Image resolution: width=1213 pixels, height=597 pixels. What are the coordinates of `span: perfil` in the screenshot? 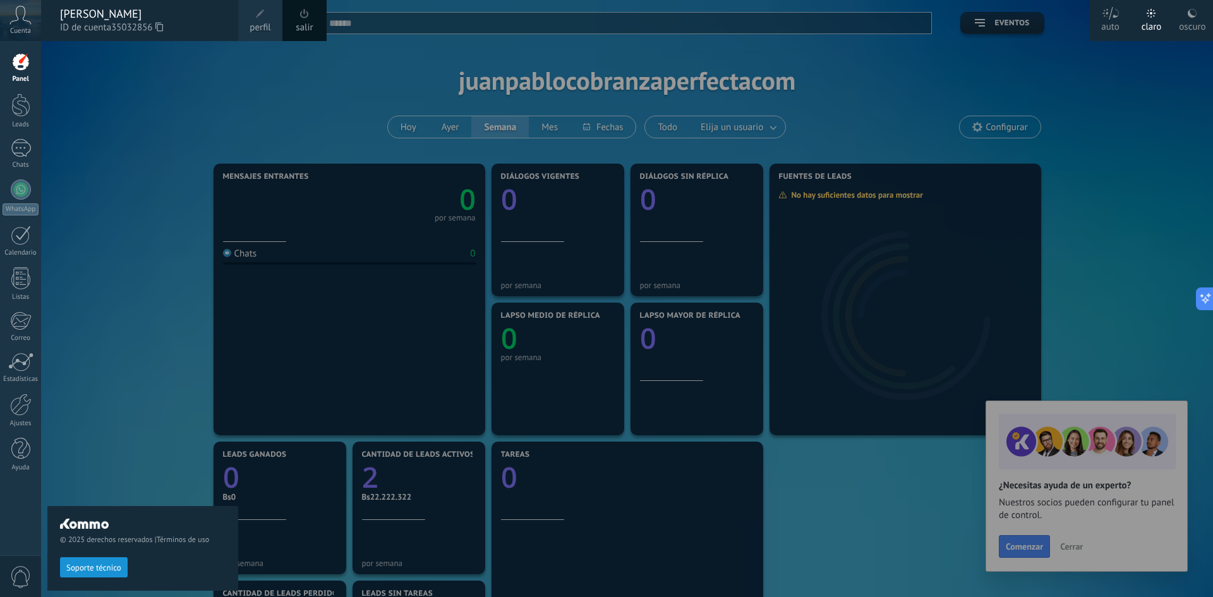 It's located at (260, 28).